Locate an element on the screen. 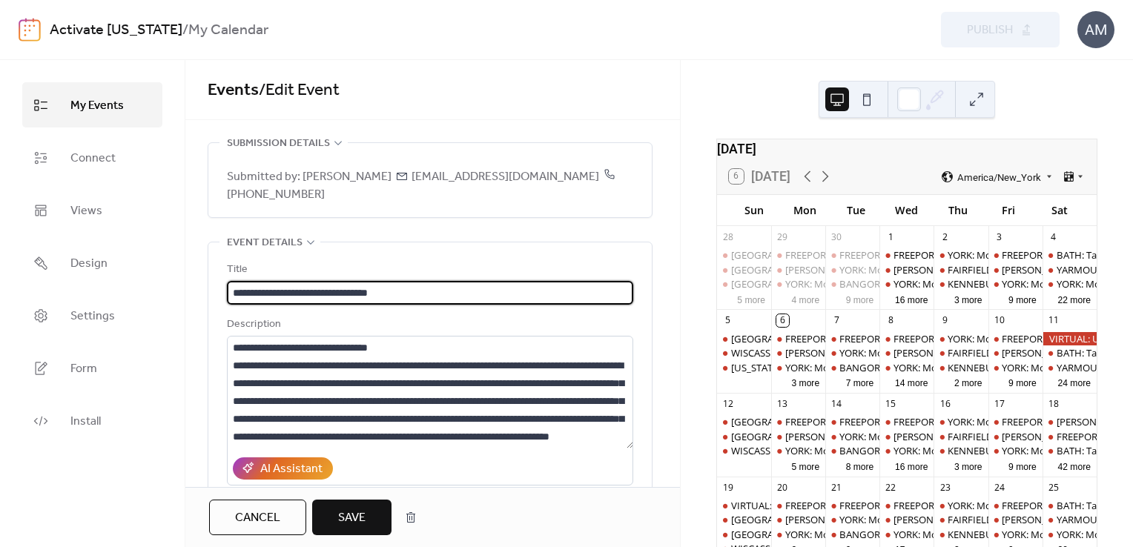 The height and width of the screenshot is (547, 1133). span: Submission details is located at coordinates (278, 144).